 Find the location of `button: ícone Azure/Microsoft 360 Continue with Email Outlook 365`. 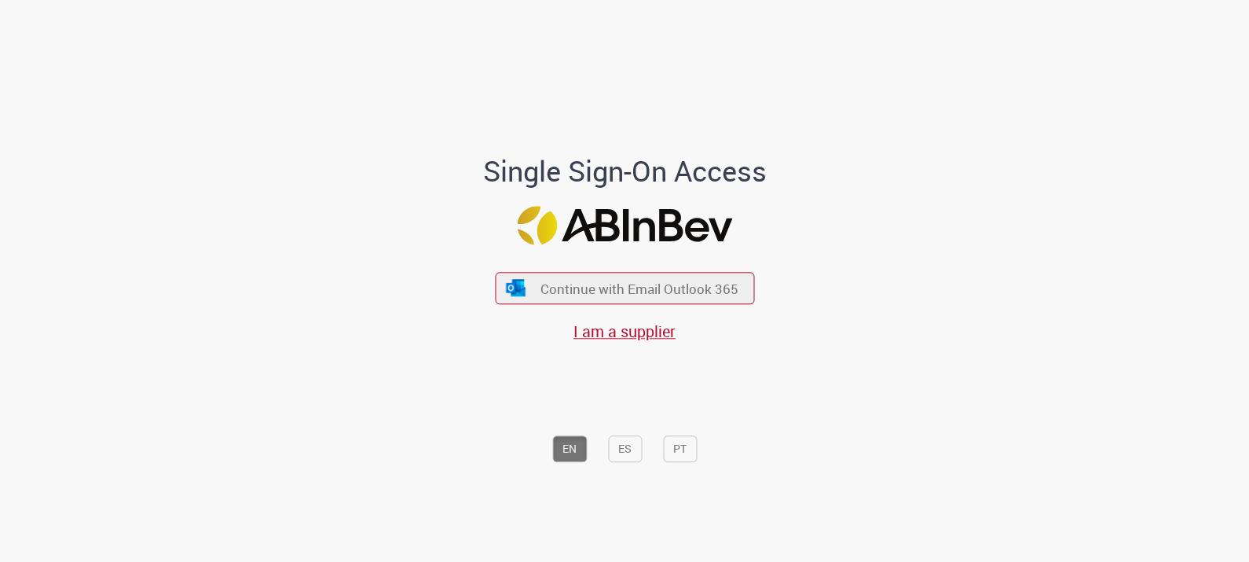

button: ícone Azure/Microsoft 360 Continue with Email Outlook 365 is located at coordinates (625, 288).